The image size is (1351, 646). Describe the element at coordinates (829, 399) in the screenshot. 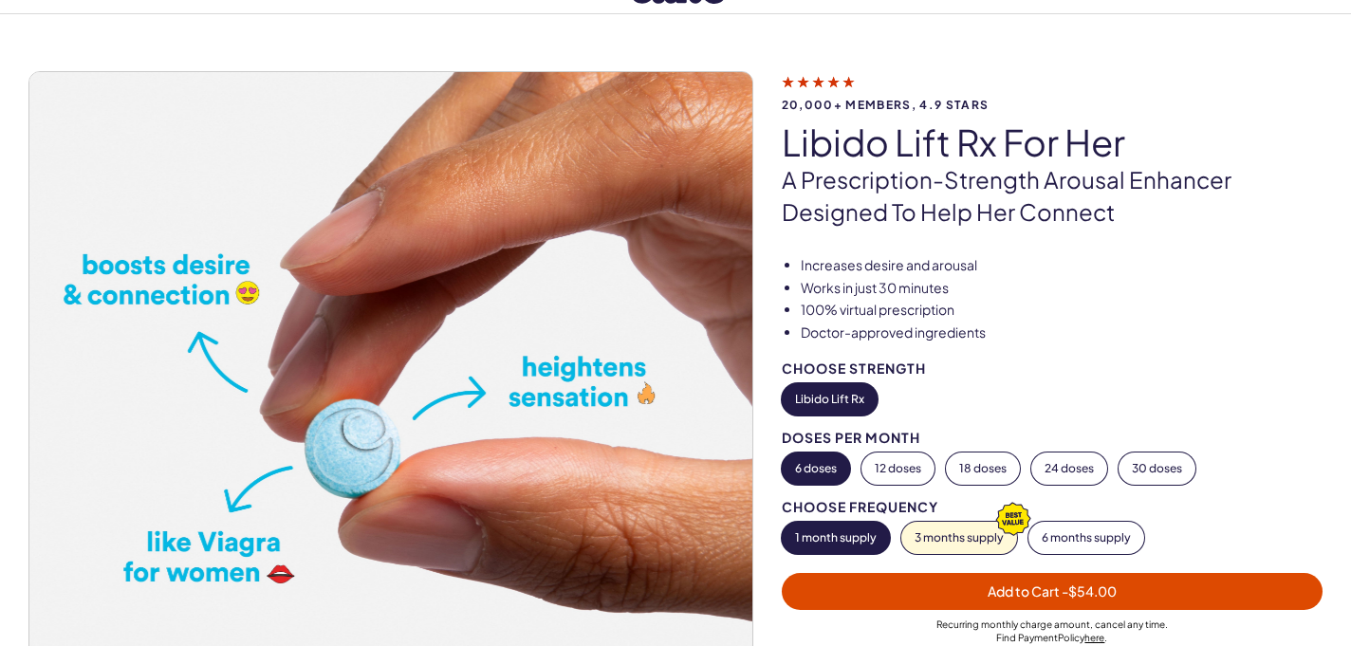

I see `button: Libido Lift Rx` at that location.